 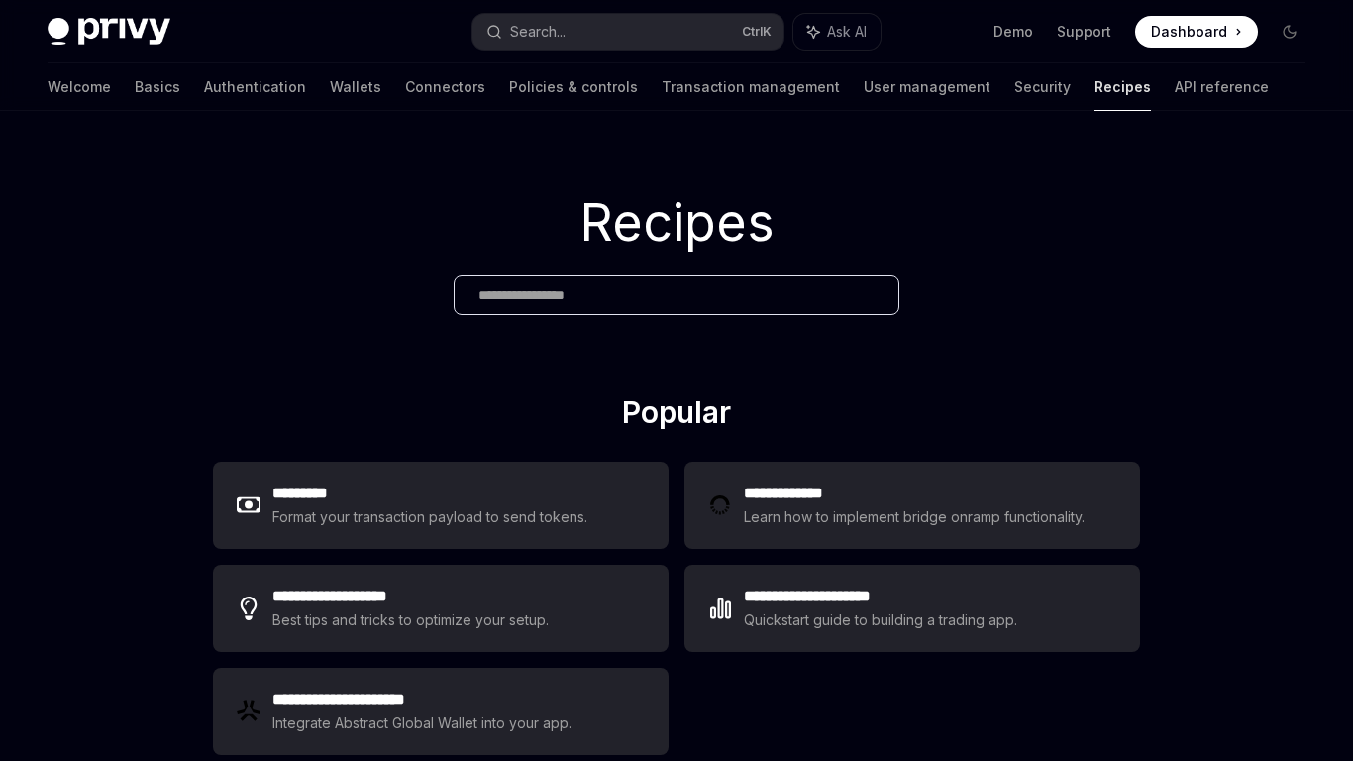 I want to click on a: Authentication, so click(x=254, y=87).